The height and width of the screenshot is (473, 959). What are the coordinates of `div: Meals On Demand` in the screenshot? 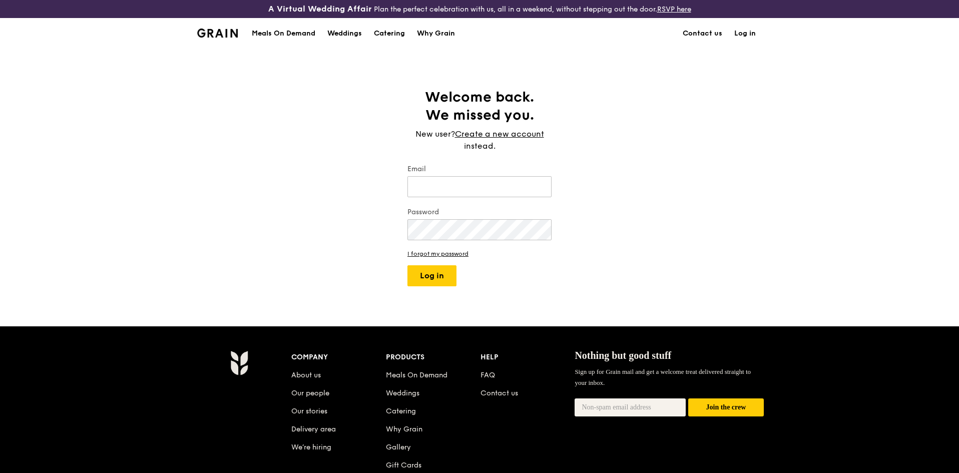 It's located at (283, 34).